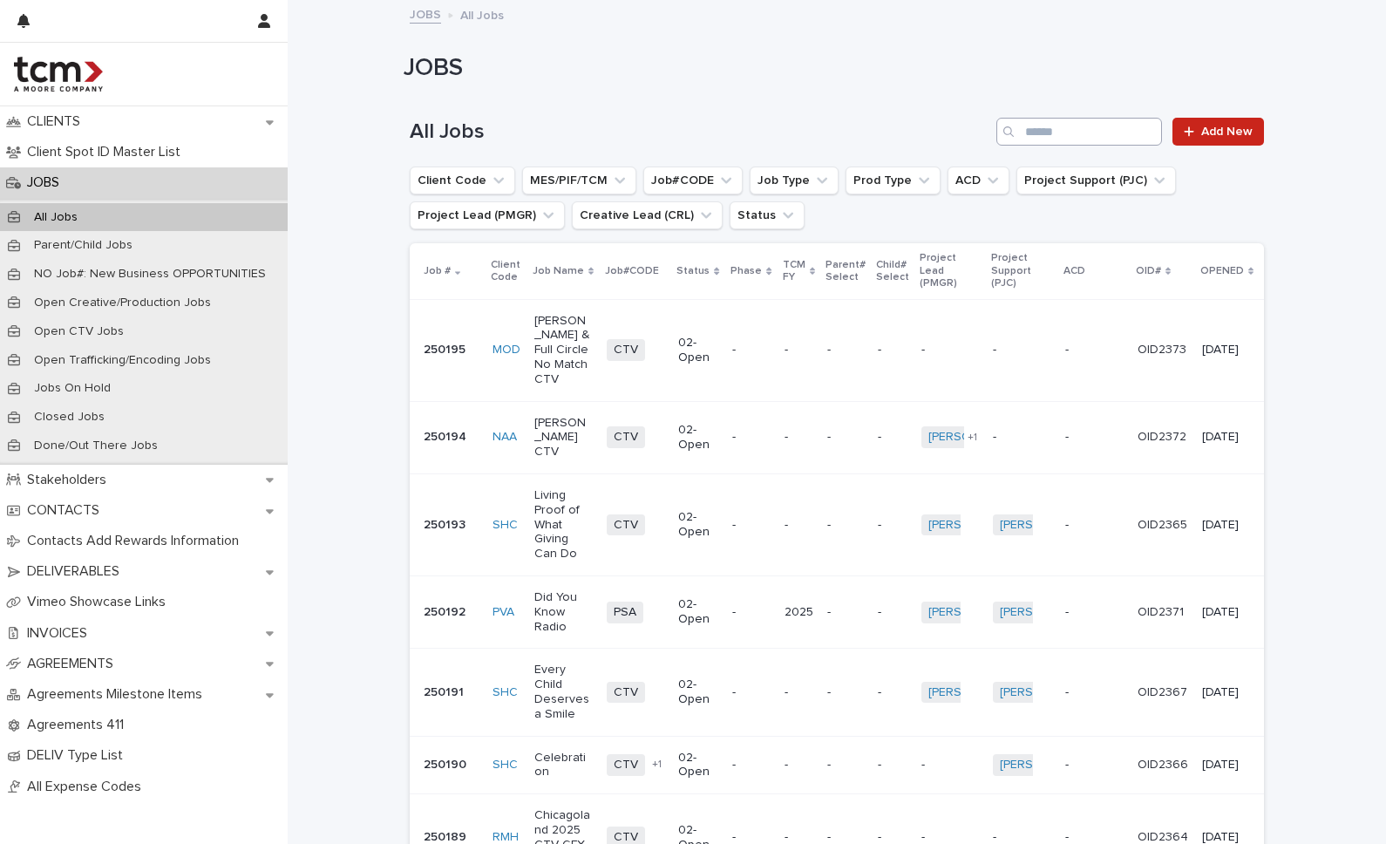  Describe the element at coordinates (487, 215) in the screenshot. I see `button: Project Lead (PMGR)` at that location.